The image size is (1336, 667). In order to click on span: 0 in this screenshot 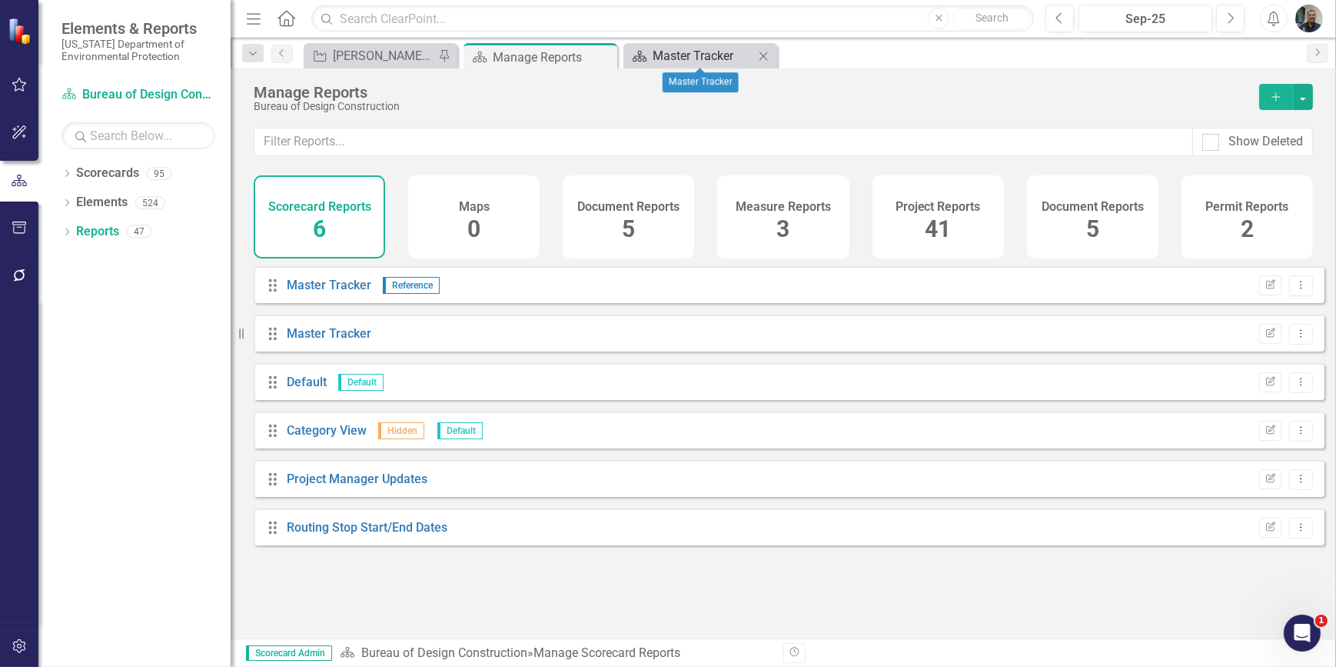, I will do `click(474, 228)`.